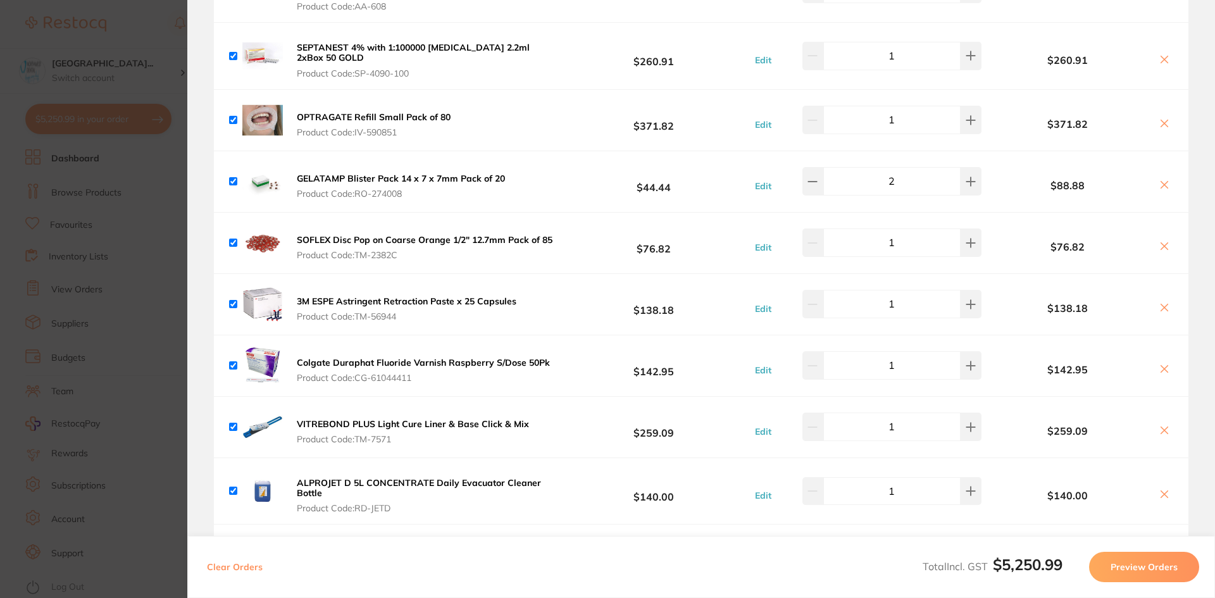 This screenshot has width=1215, height=598. Describe the element at coordinates (263, 243) in the screenshot. I see `img: bWxvZmtybQ` at that location.